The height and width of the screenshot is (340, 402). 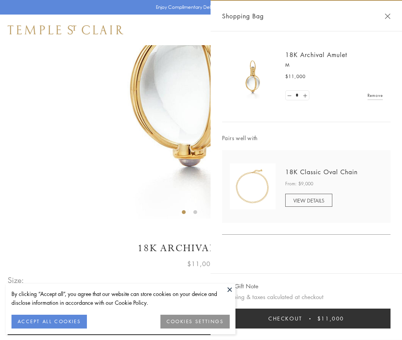 I want to click on a: 18K Archival Amulet, so click(x=316, y=55).